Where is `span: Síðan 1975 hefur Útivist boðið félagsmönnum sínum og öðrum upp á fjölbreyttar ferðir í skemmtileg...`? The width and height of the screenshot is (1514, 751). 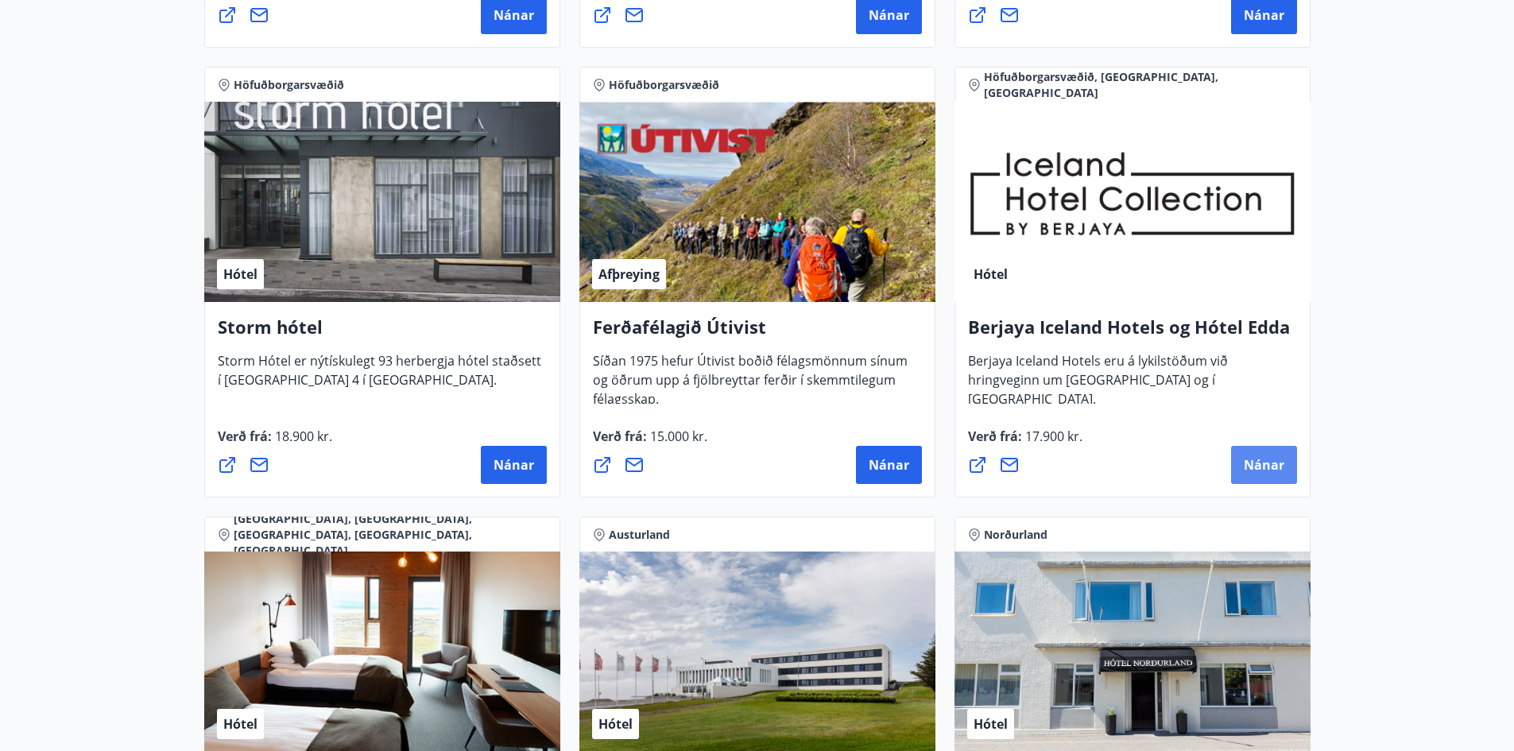 span: Síðan 1975 hefur Útivist boðið félagsmönnum sínum og öðrum upp á fjölbreyttar ferðir í skemmtileg... is located at coordinates (750, 386).